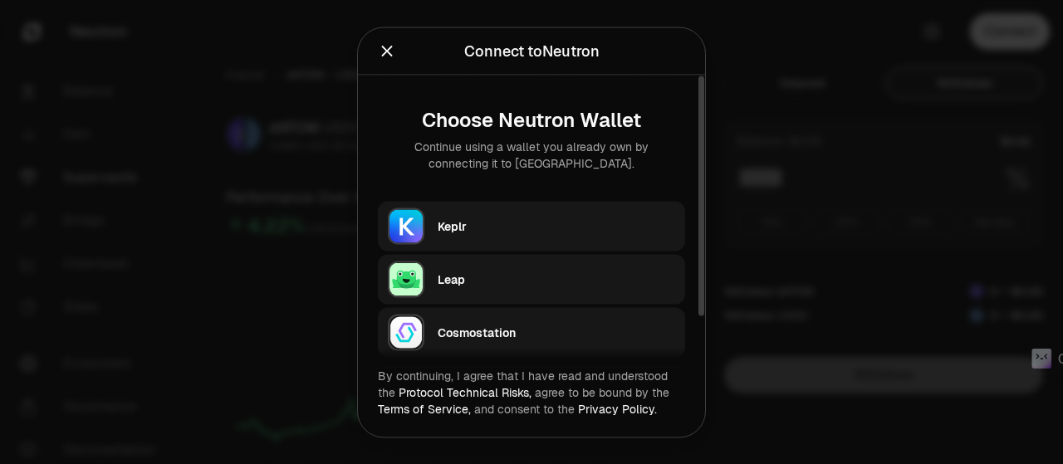  I want to click on div: Cosmostation, so click(556, 332).